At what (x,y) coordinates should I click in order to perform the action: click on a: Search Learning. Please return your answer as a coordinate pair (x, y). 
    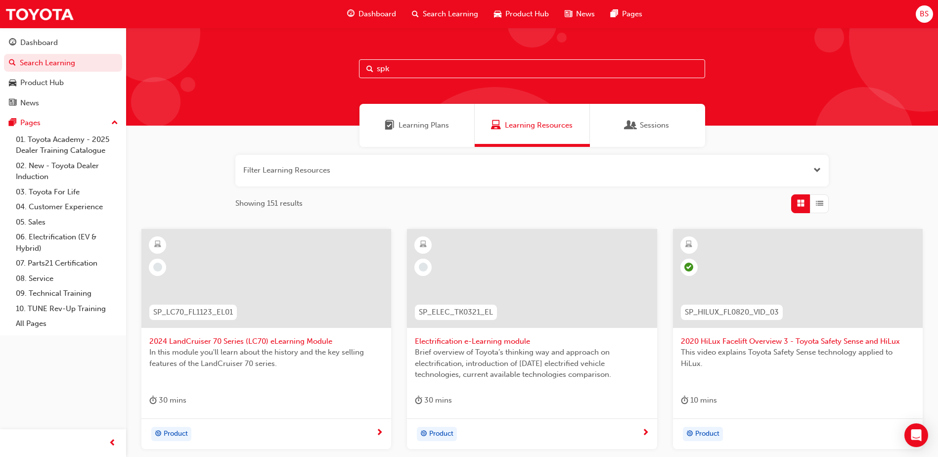
    Looking at the image, I should click on (63, 63).